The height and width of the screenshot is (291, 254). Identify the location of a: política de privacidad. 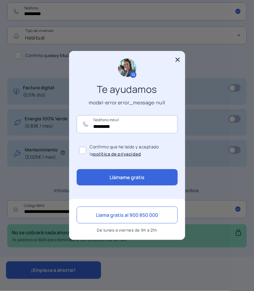
(117, 154).